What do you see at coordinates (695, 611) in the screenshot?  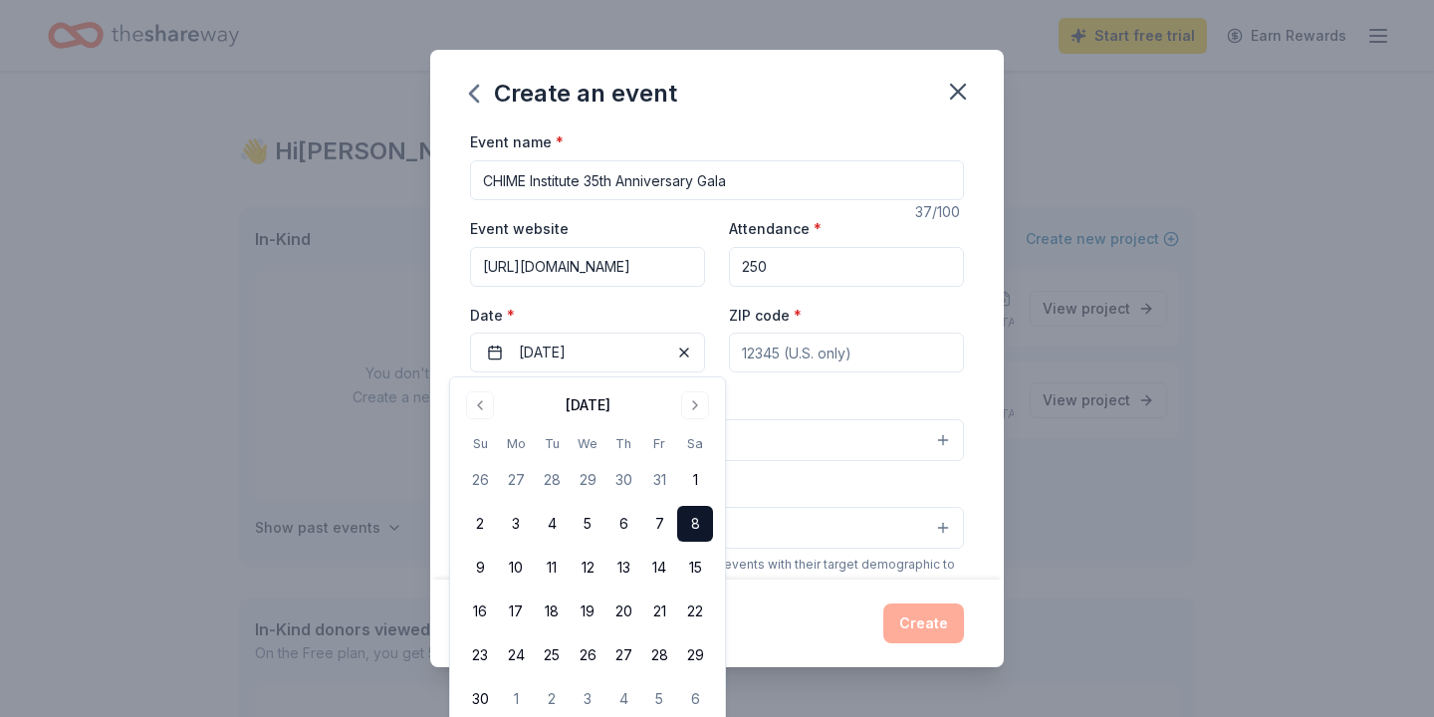 I see `button: 22` at bounding box center [695, 611].